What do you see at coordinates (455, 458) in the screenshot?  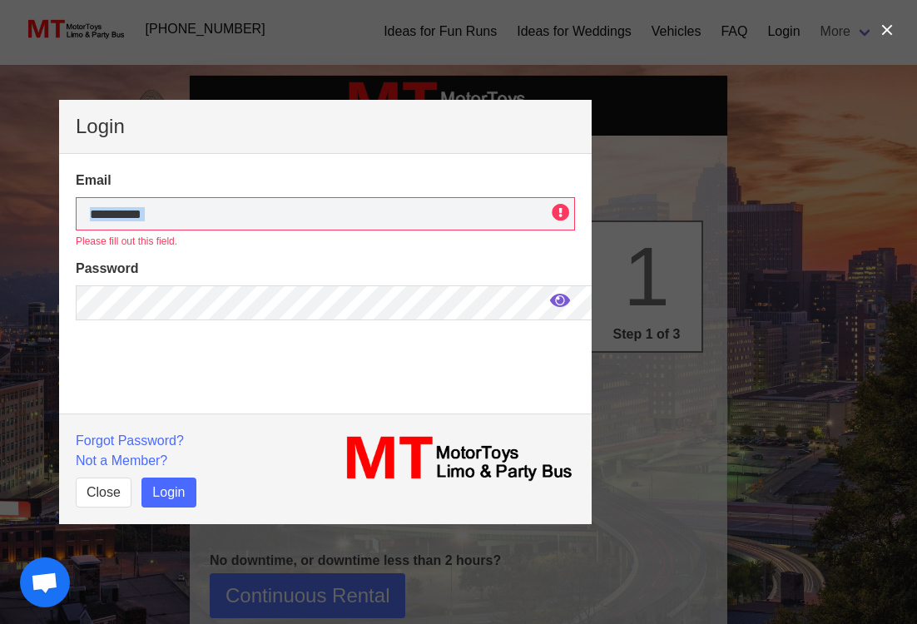 I see `img: MT_logo_name.png` at bounding box center [455, 458].